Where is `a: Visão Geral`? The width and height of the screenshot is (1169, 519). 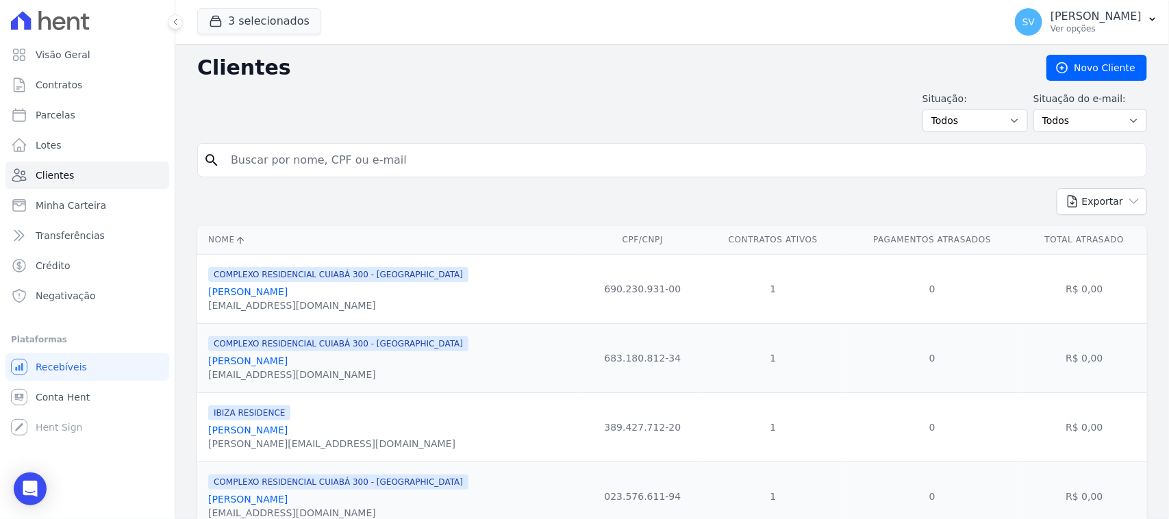 a: Visão Geral is located at coordinates (87, 55).